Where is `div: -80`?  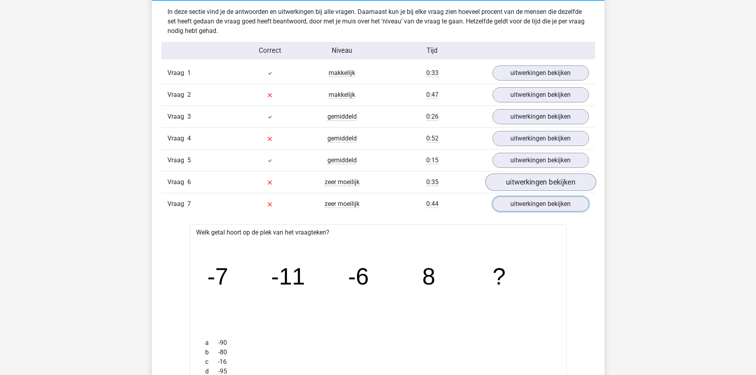 div: -80 is located at coordinates (378, 352).